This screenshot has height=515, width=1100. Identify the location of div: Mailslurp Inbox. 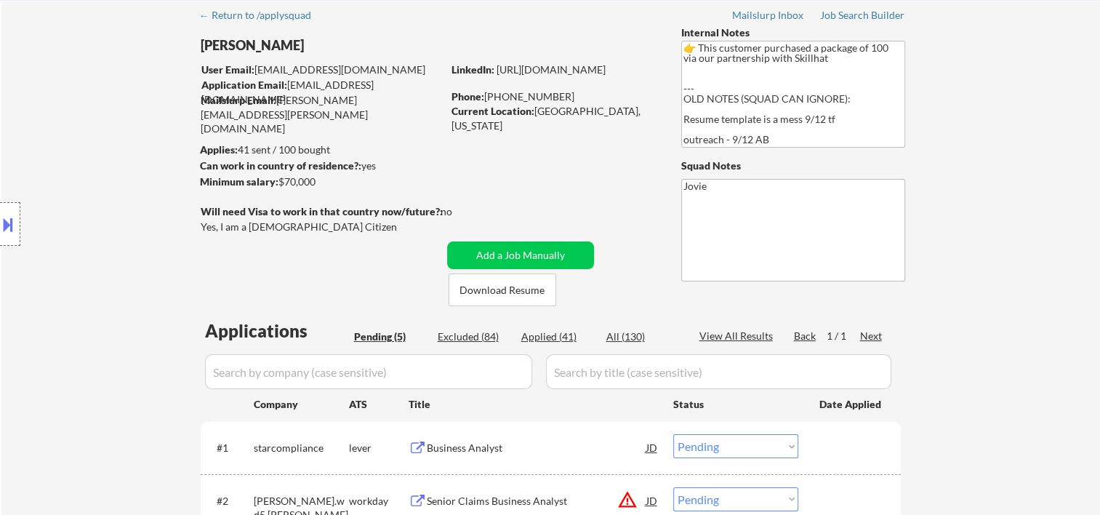
(768, 15).